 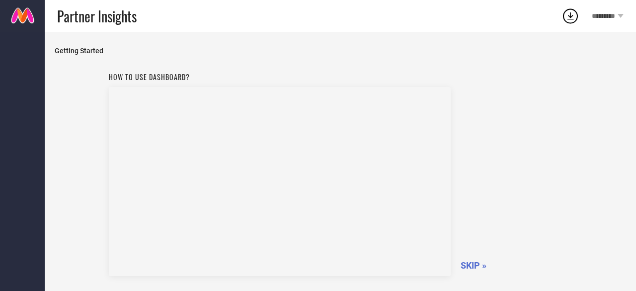 I want to click on div: Open download list, so click(x=571, y=16).